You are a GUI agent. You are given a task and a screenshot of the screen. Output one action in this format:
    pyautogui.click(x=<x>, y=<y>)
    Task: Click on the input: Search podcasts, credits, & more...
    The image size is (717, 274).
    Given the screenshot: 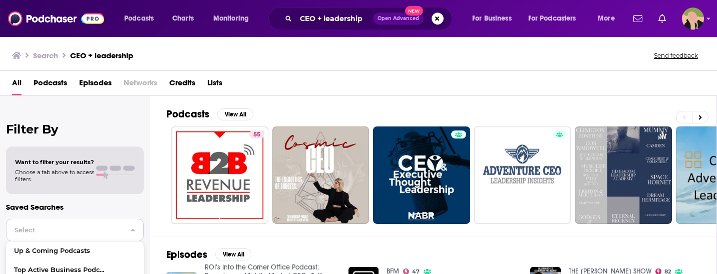 What is the action you would take?
    pyautogui.click(x=335, y=19)
    